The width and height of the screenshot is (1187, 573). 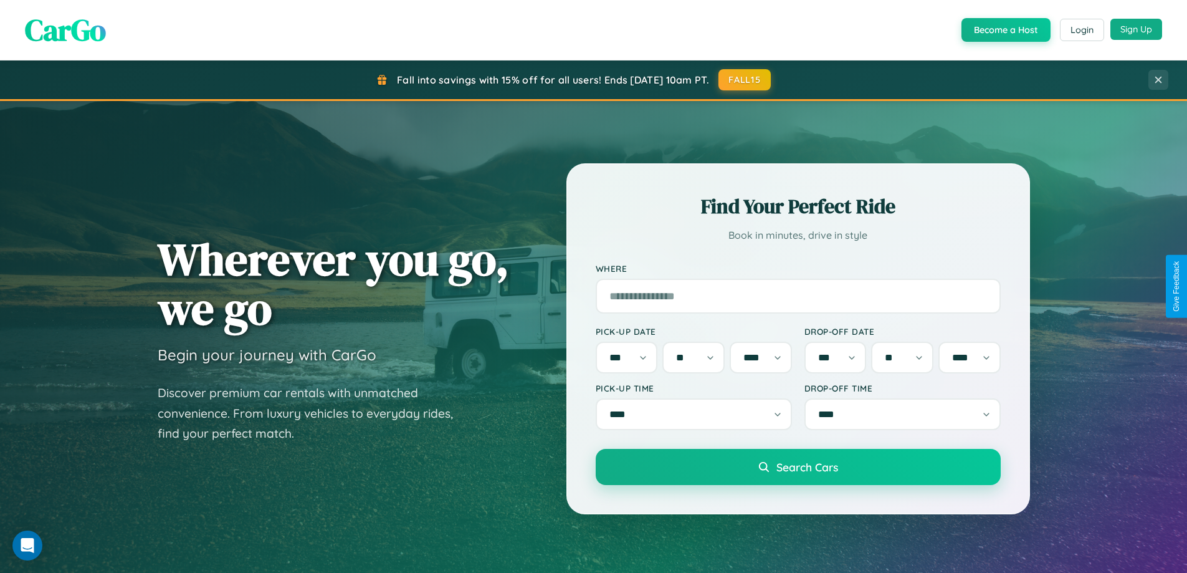 What do you see at coordinates (694, 388) in the screenshot?
I see `label: Pick-up Time` at bounding box center [694, 388].